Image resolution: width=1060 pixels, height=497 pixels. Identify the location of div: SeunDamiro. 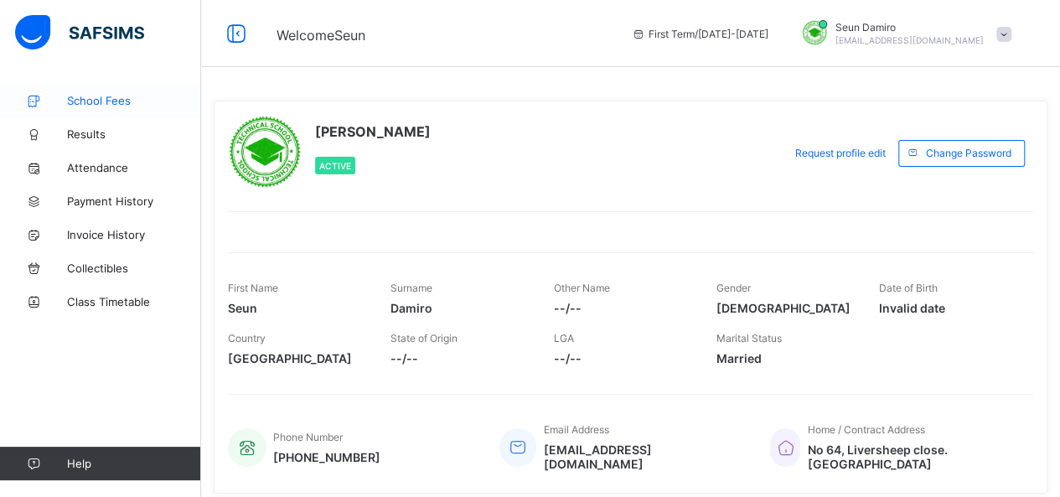
(902, 34).